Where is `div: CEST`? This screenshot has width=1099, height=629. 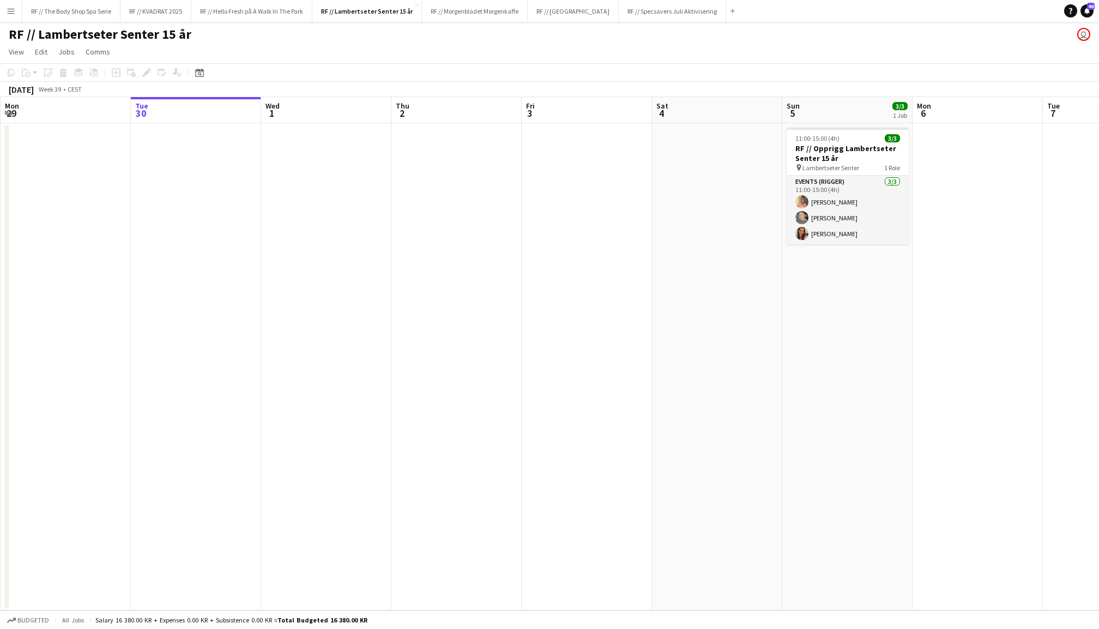 div: CEST is located at coordinates (75, 89).